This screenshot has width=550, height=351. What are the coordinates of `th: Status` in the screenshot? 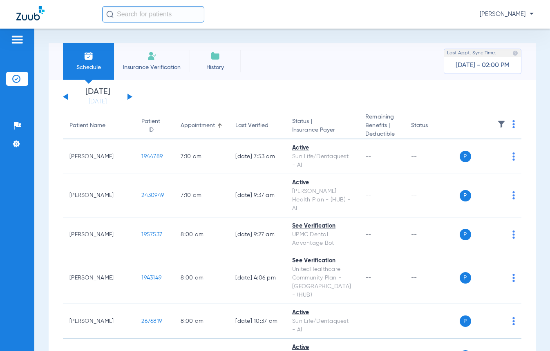 It's located at (432, 126).